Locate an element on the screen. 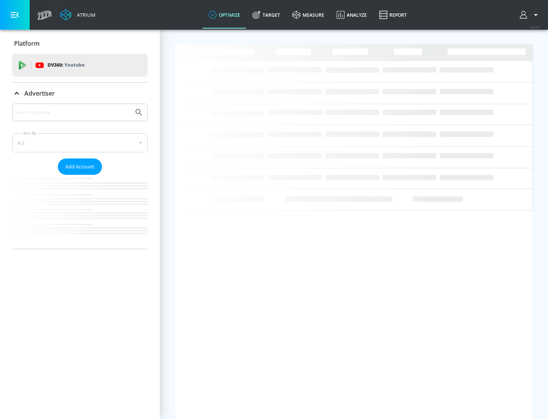 Image resolution: width=548 pixels, height=419 pixels. span: Add Account is located at coordinates (80, 166).